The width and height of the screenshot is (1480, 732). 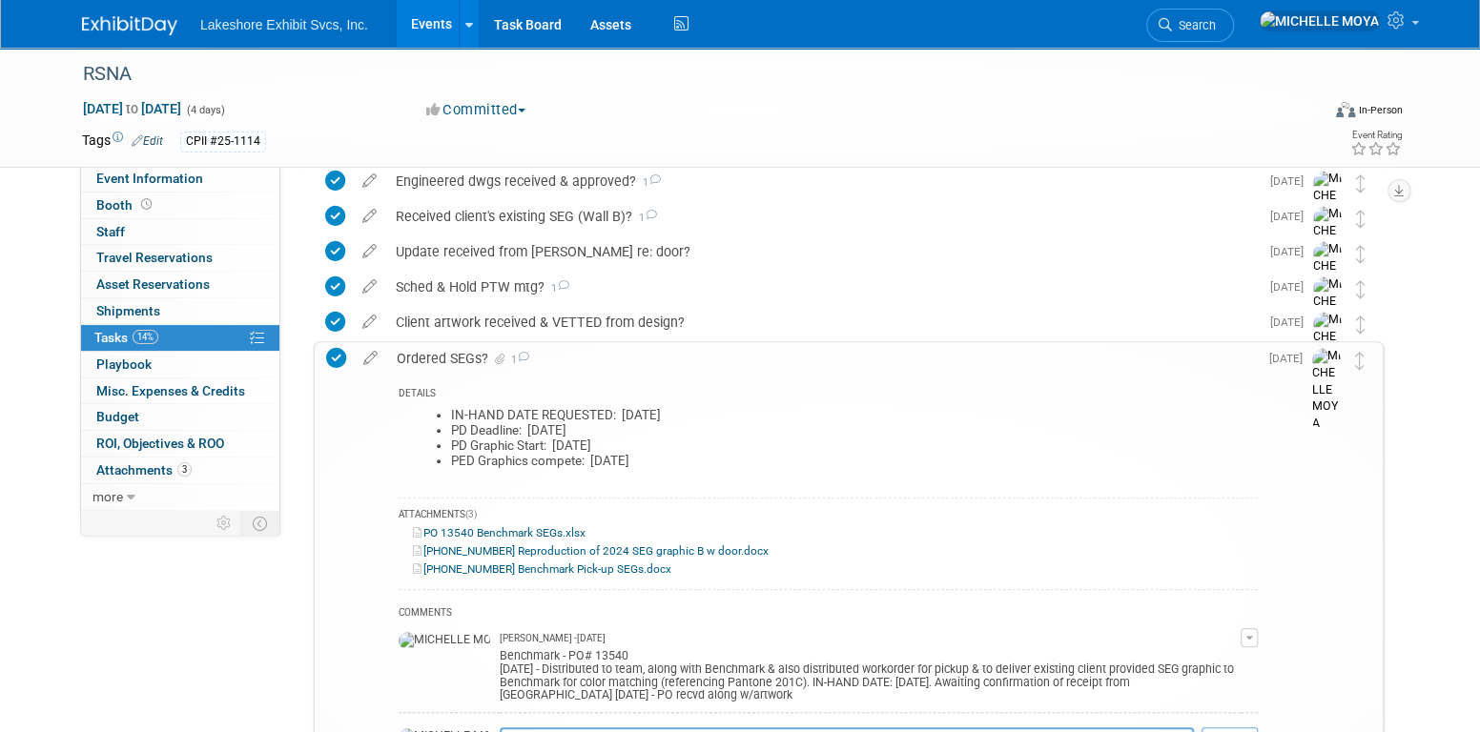 What do you see at coordinates (144, 470) in the screenshot?
I see `span: Attachments` at bounding box center [144, 470].